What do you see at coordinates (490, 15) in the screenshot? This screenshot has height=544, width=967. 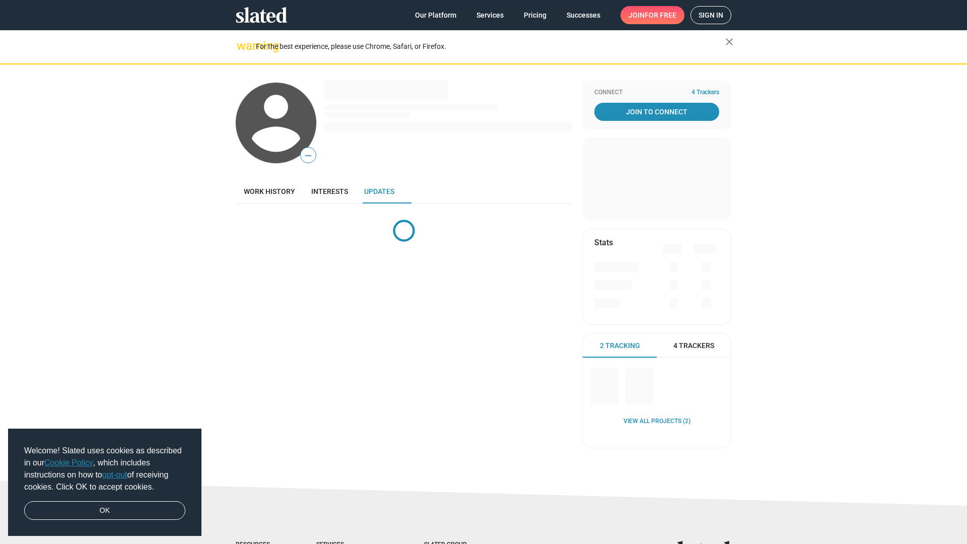 I see `span: Services` at bounding box center [490, 15].